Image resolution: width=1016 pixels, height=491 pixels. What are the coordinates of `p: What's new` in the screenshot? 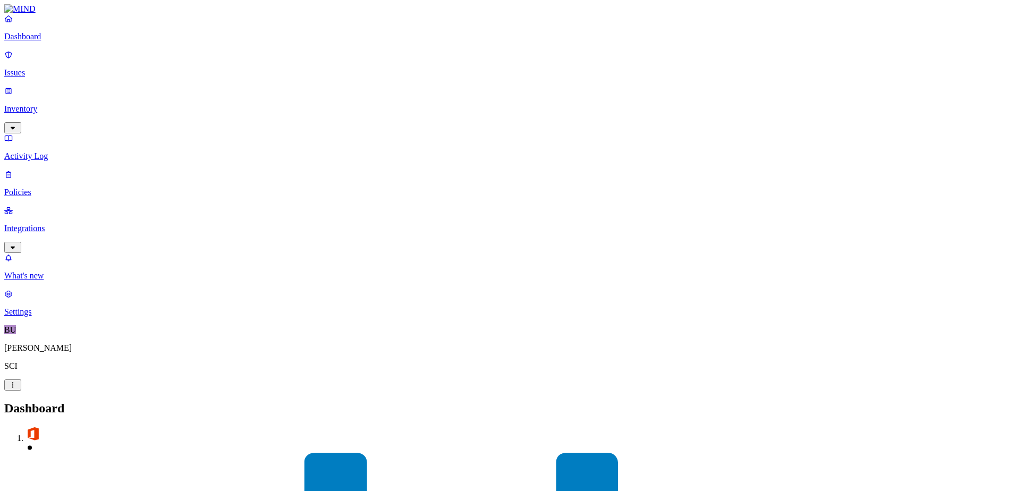 It's located at (508, 276).